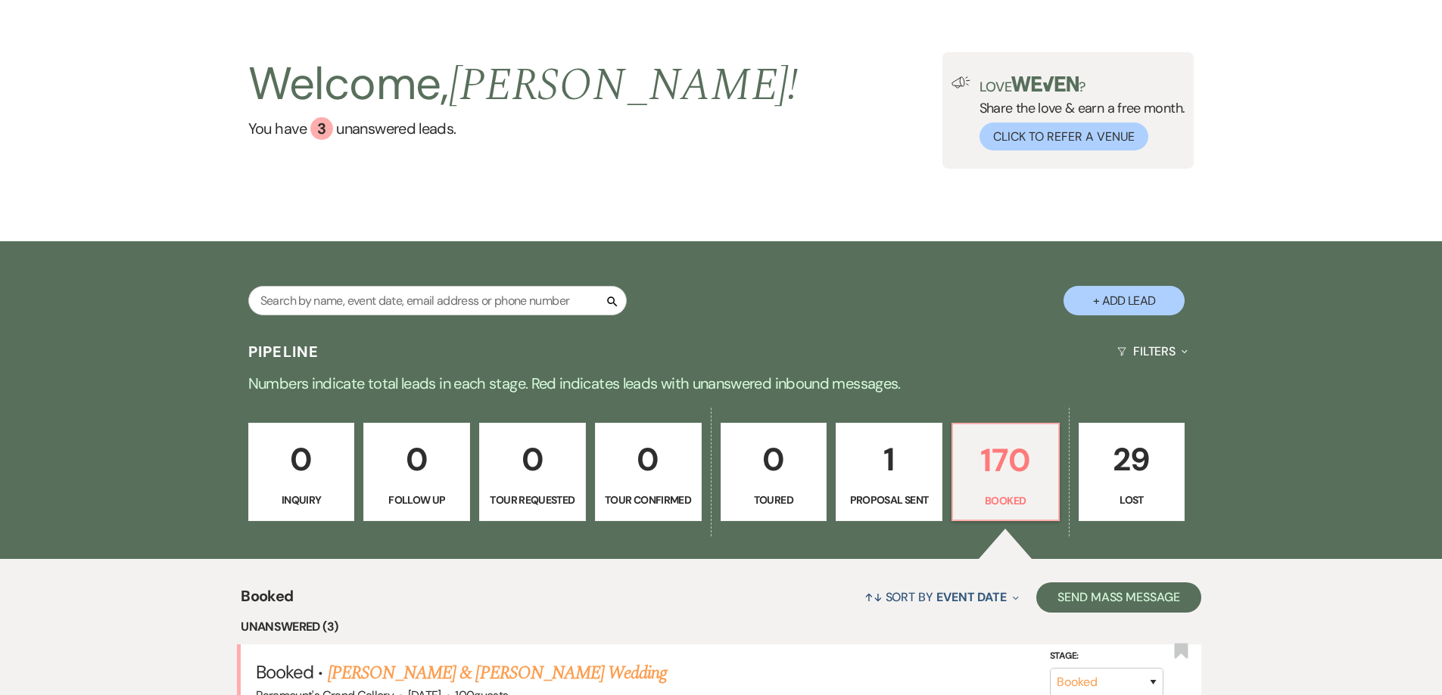 This screenshot has width=1442, height=695. Describe the element at coordinates (773, 500) in the screenshot. I see `p: Toured` at that location.